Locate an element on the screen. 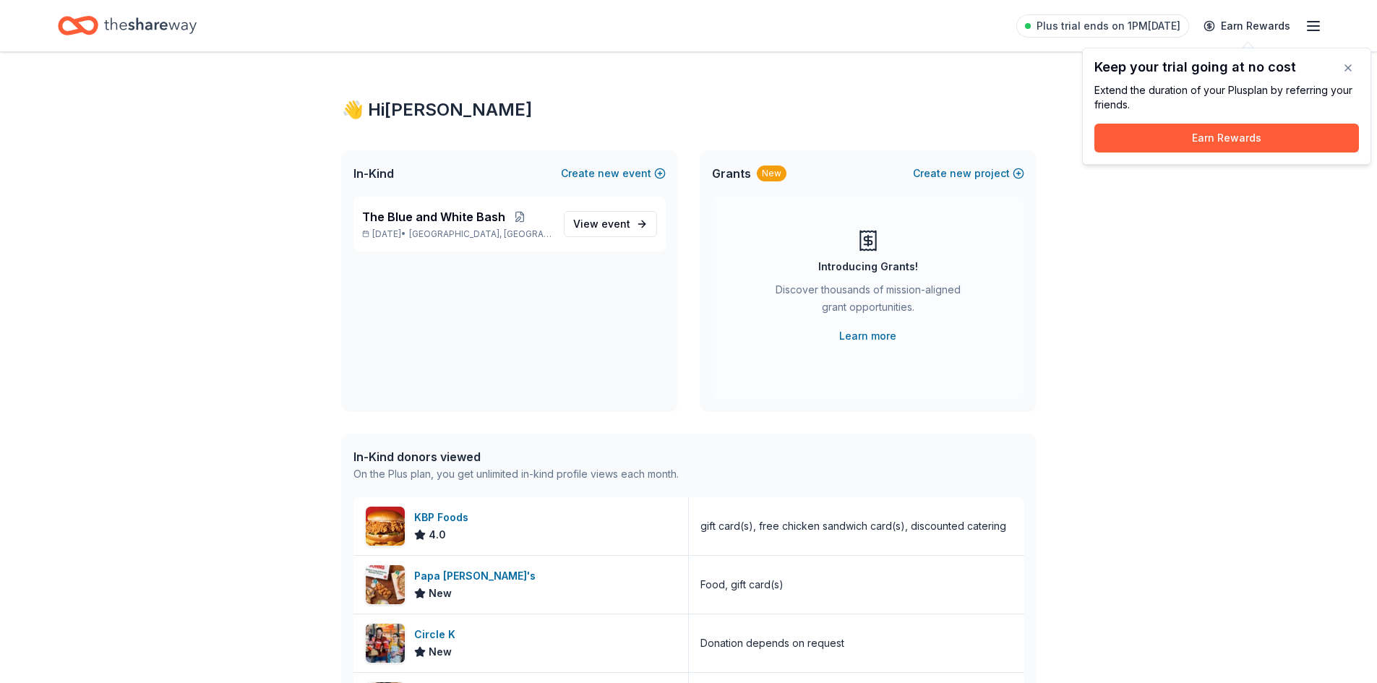  a: Home is located at coordinates (127, 25).